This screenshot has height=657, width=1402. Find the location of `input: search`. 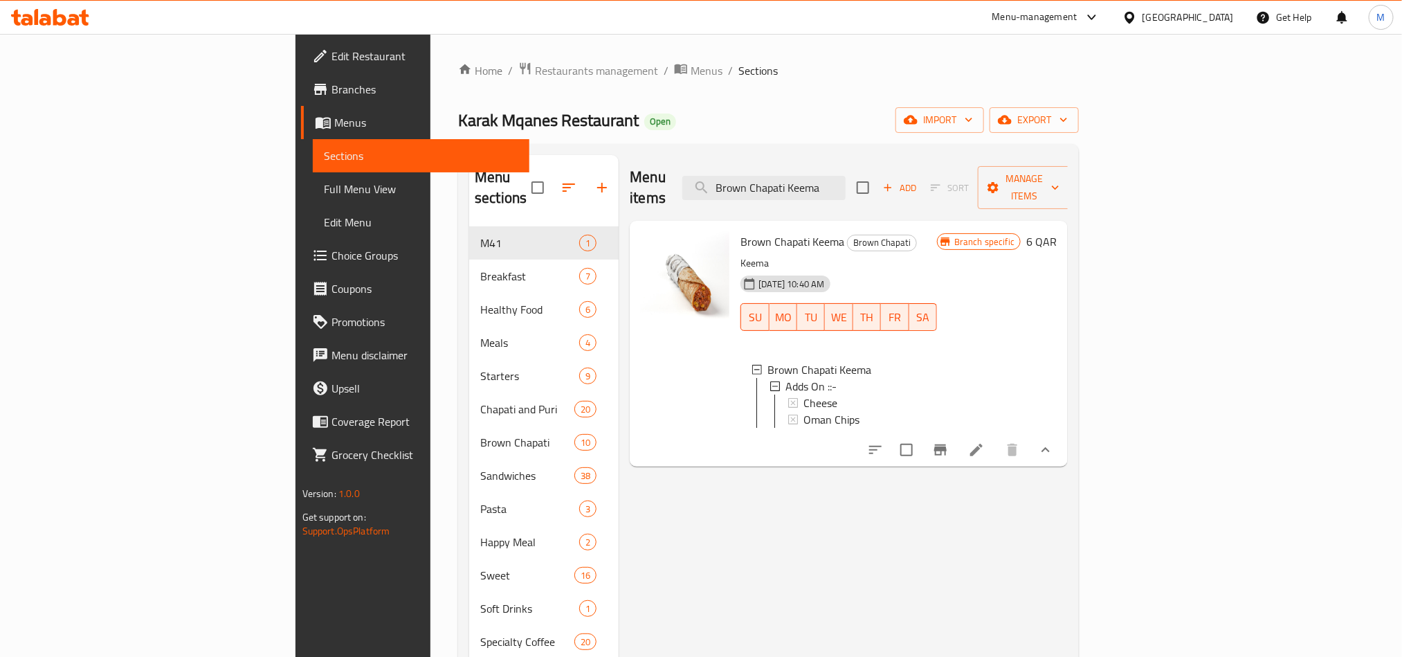

input: search is located at coordinates (764, 188).